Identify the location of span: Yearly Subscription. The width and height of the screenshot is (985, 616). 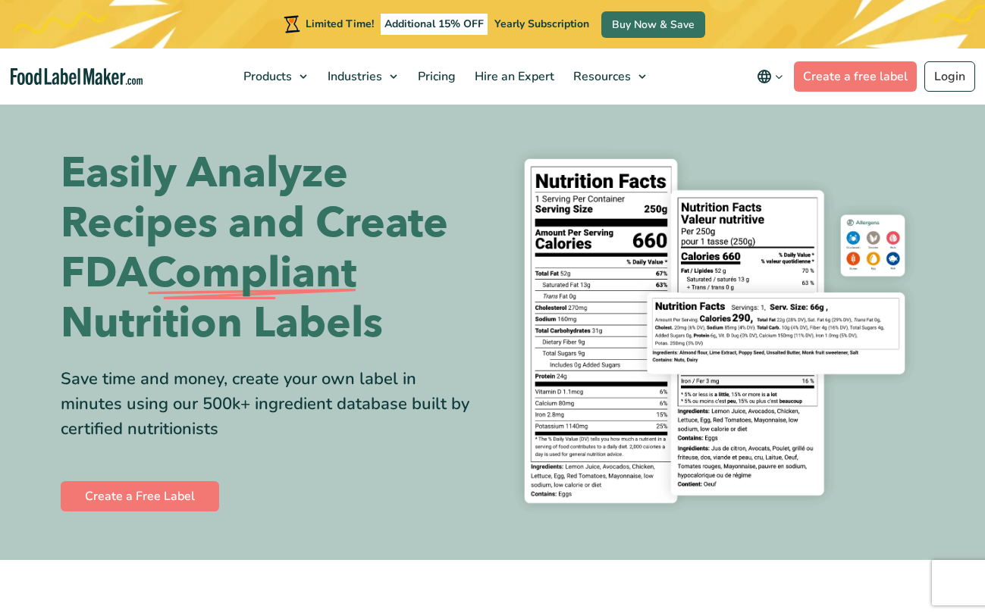
(541, 24).